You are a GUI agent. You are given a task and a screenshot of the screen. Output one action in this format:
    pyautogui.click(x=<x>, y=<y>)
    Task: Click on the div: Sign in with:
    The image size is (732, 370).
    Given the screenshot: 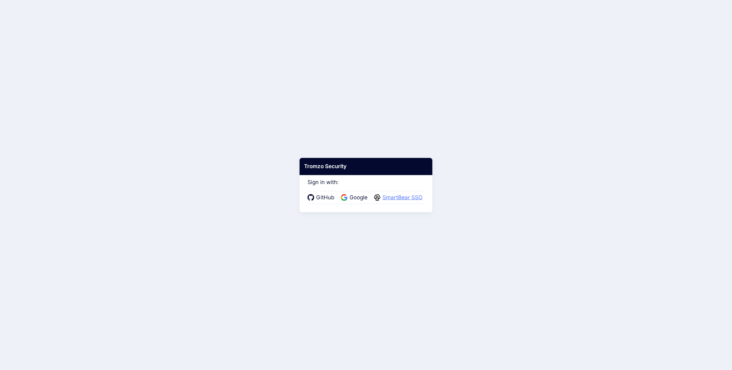 What is the action you would take?
    pyautogui.click(x=366, y=187)
    